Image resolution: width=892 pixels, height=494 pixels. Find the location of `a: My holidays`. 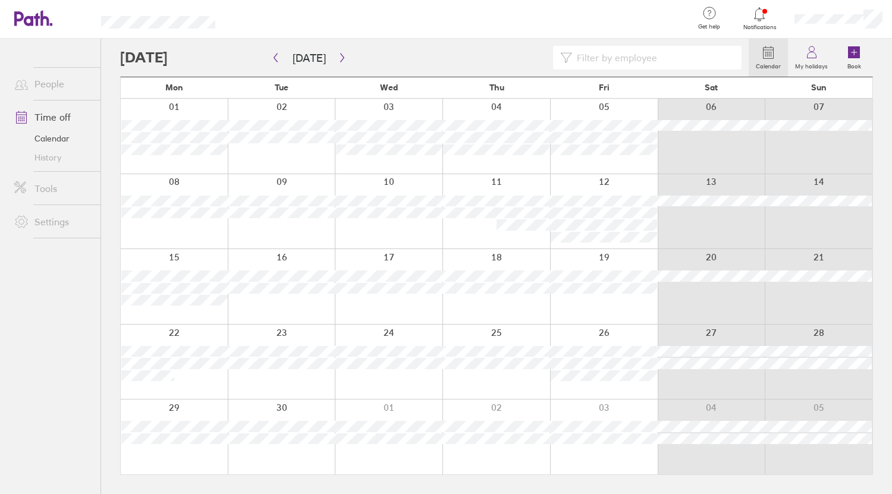

a: My holidays is located at coordinates (811, 58).